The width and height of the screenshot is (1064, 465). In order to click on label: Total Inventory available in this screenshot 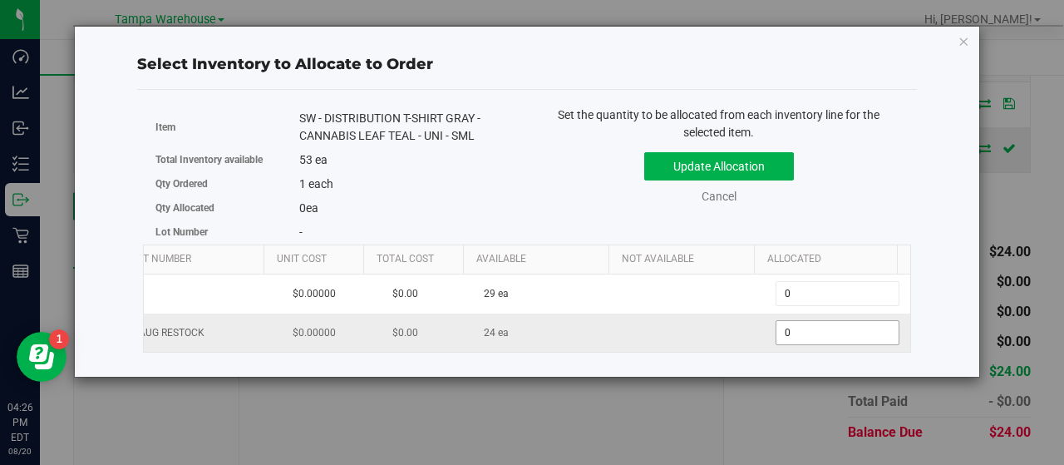, I will do `click(227, 160)`.